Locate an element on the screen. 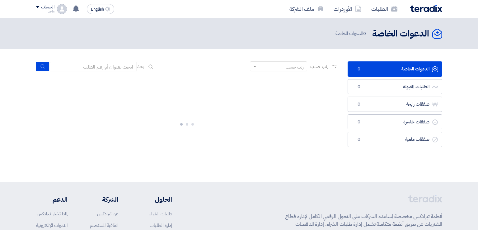 The height and width of the screenshot is (230, 478). a: الندوات الإلكترونية is located at coordinates (52, 225).